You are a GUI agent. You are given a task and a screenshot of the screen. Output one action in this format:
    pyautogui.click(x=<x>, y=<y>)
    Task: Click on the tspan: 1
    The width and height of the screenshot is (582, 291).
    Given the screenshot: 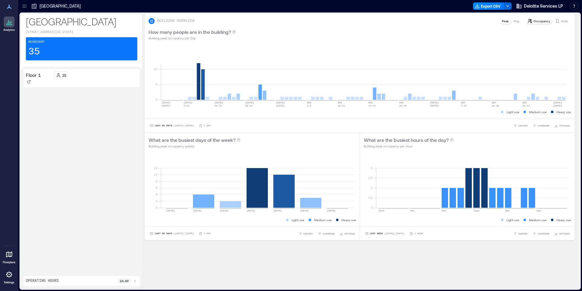 What is the action you would take?
    pyautogui.click(x=372, y=187)
    